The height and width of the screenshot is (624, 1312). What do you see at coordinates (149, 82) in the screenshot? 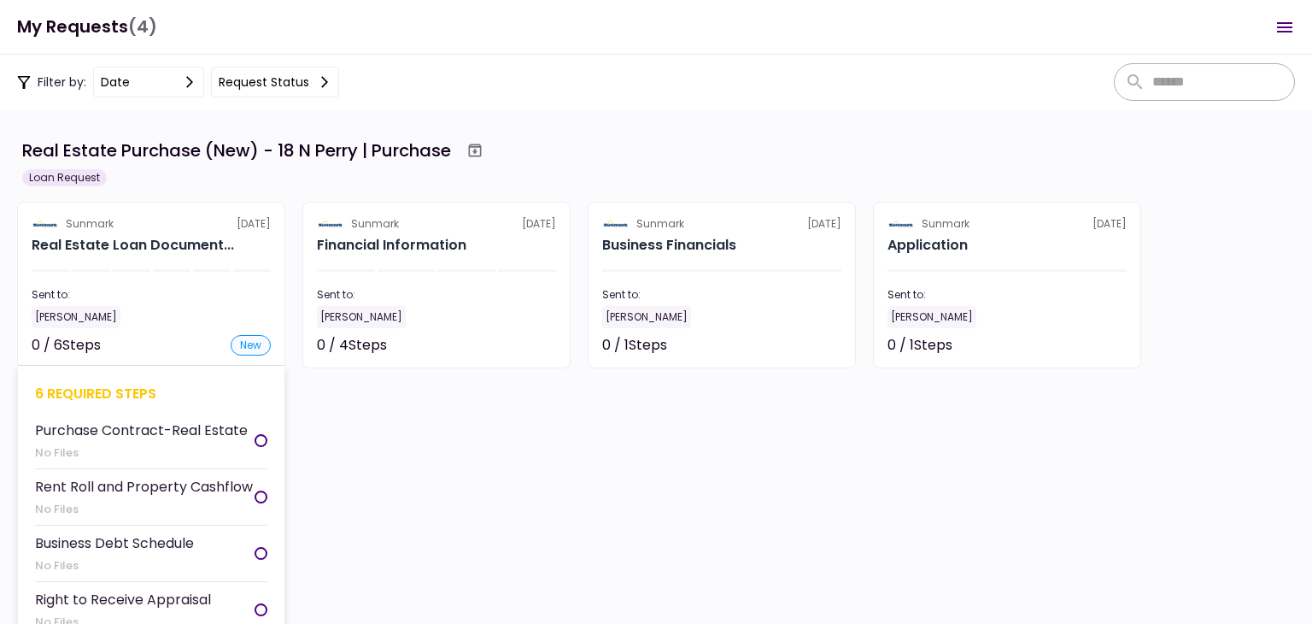
I see `button: date` at bounding box center [149, 82].